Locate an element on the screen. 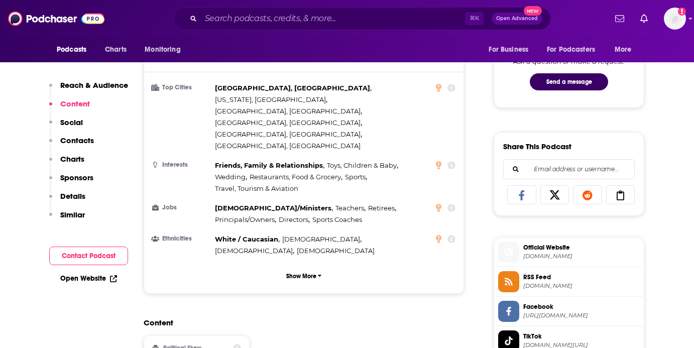 The image size is (694, 348). span: TikTok is located at coordinates (581, 336).